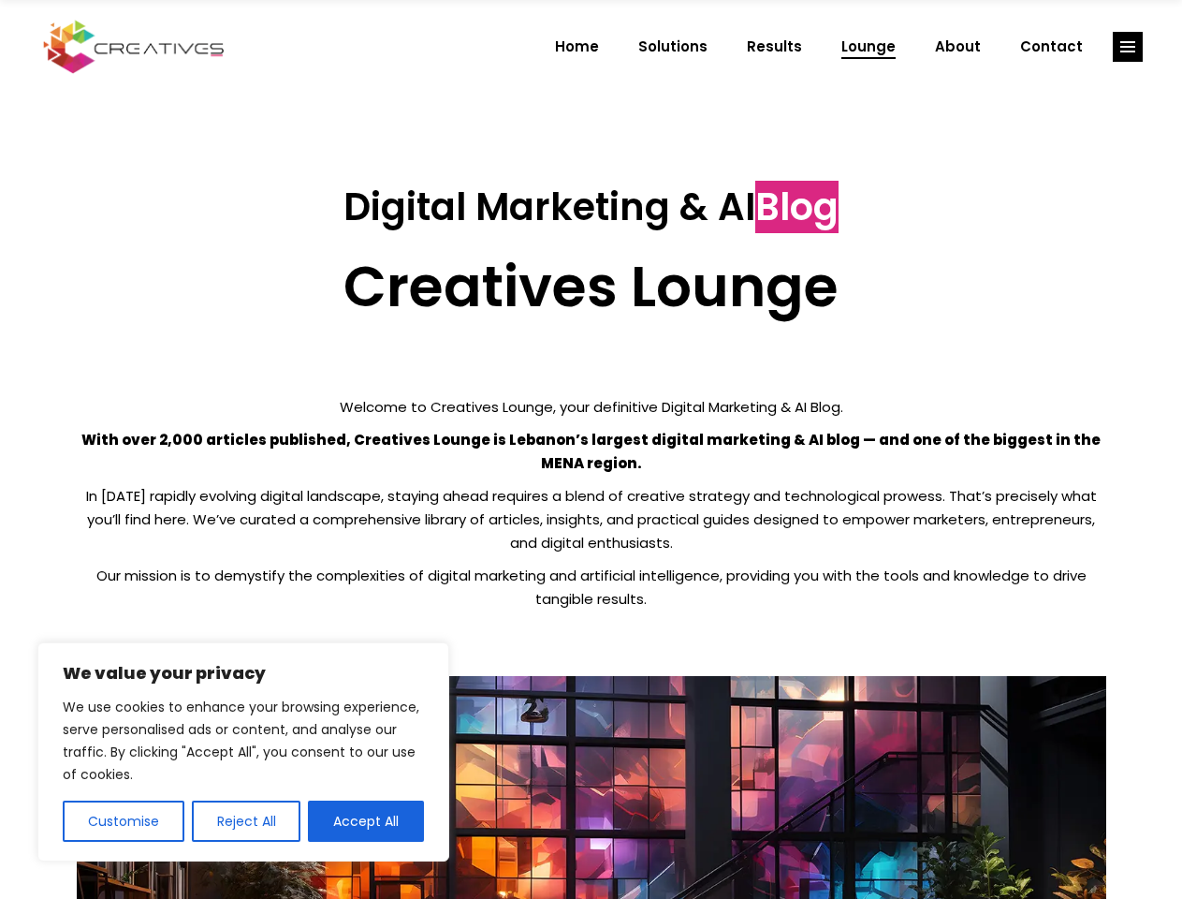  I want to click on p: Our mission is to demystify the complexities of digital marketing and artificial intelligence, pr..., so click(592, 587).